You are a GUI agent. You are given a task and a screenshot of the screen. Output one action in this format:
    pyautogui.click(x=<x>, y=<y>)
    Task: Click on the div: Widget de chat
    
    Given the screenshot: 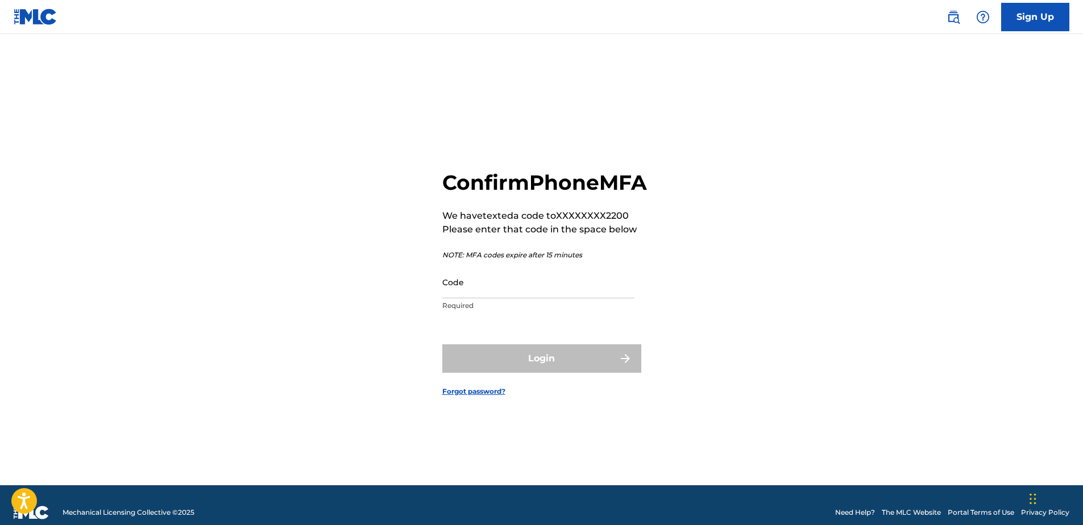 What is the action you would take?
    pyautogui.click(x=1055, y=498)
    